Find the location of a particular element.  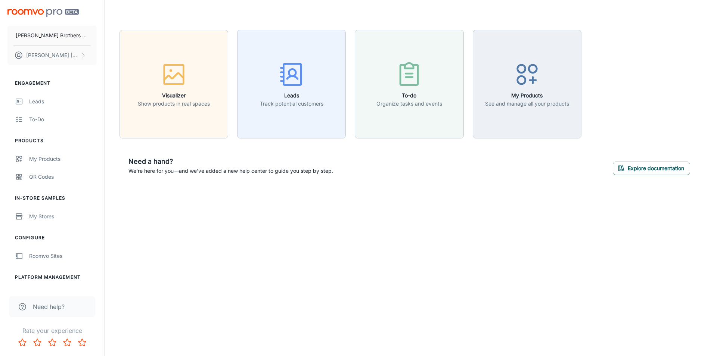

h6: Visualizer is located at coordinates (174, 96).